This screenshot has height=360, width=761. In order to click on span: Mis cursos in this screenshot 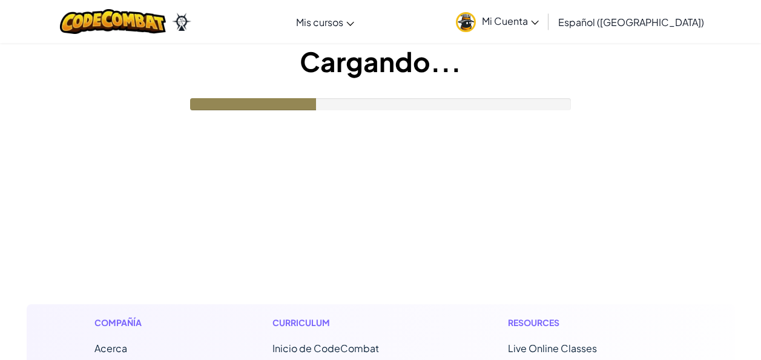, I will do `click(320, 22)`.